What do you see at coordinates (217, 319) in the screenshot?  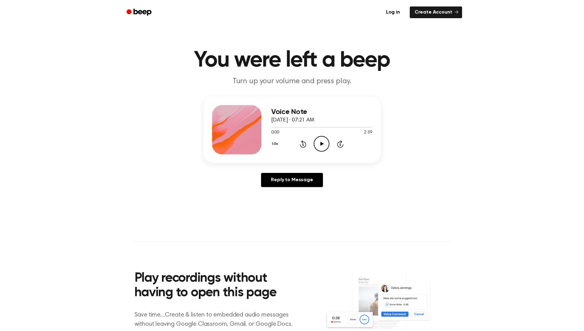 I see `p: Save time....Create & listen to embedded audio messages without leaving Google Classroom, Gmail, ...` at bounding box center [217, 319].